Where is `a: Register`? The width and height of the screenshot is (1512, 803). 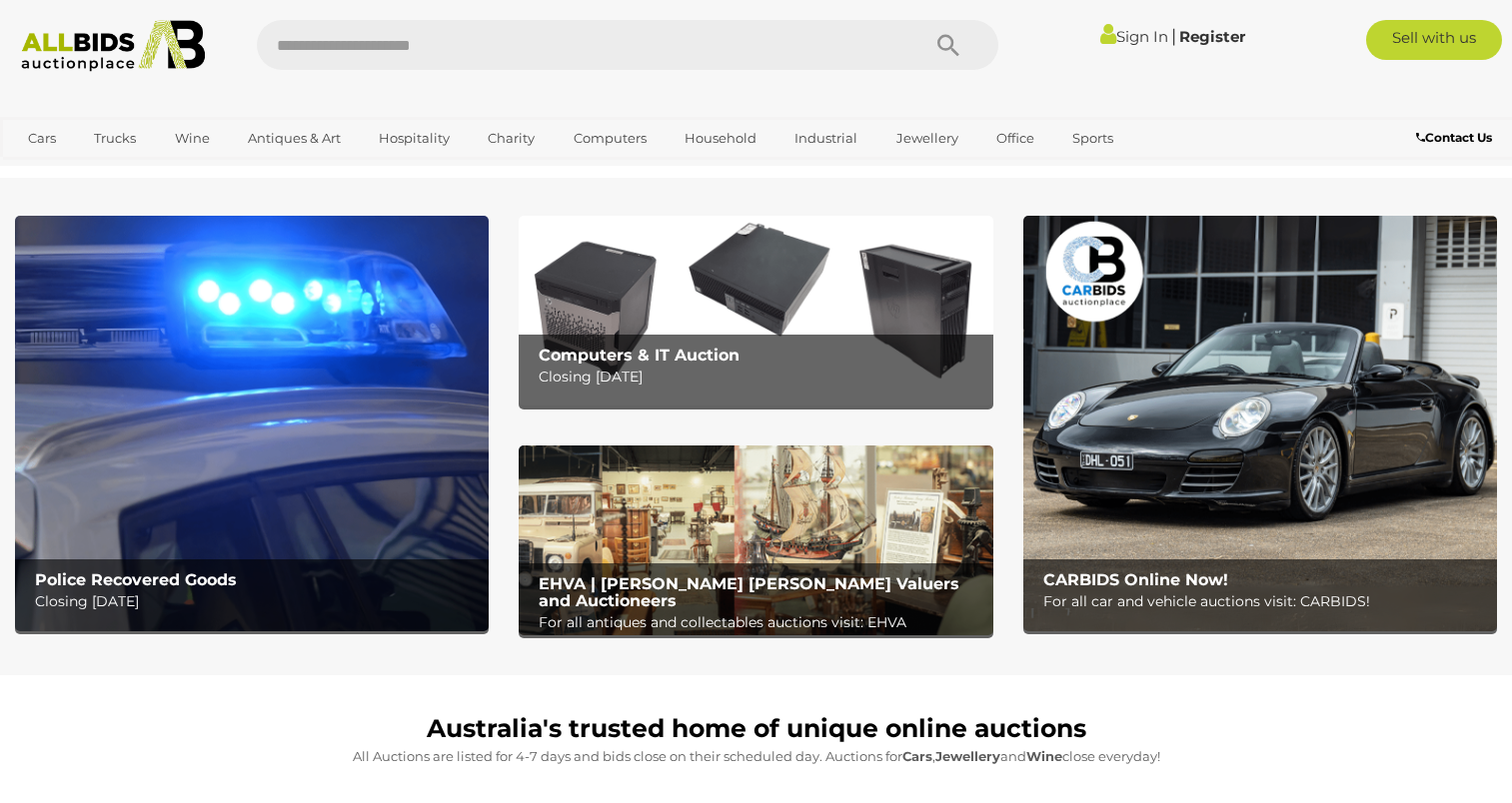 a: Register is located at coordinates (1212, 36).